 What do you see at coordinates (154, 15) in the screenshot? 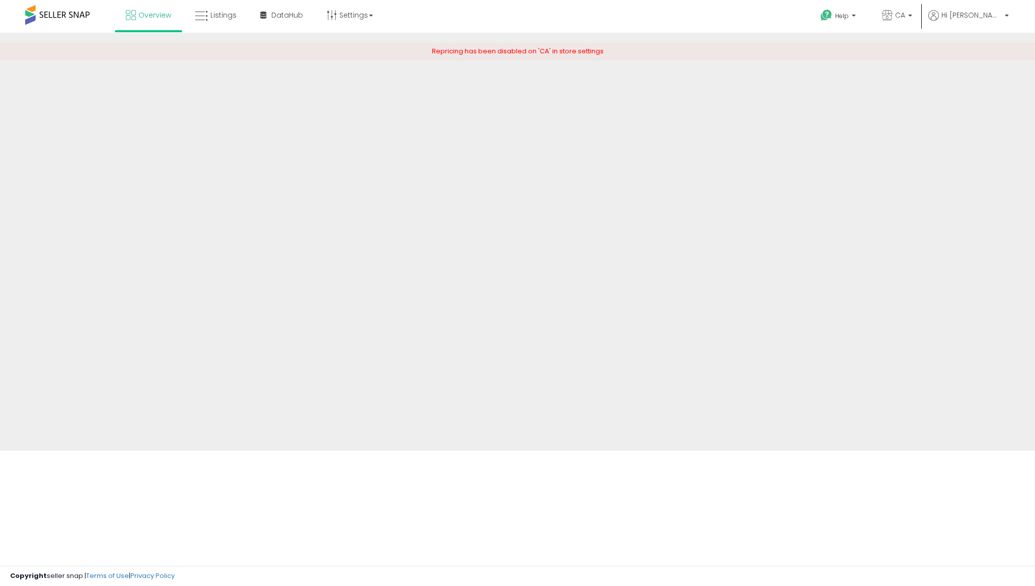
I see `span: Overview` at bounding box center [154, 15].